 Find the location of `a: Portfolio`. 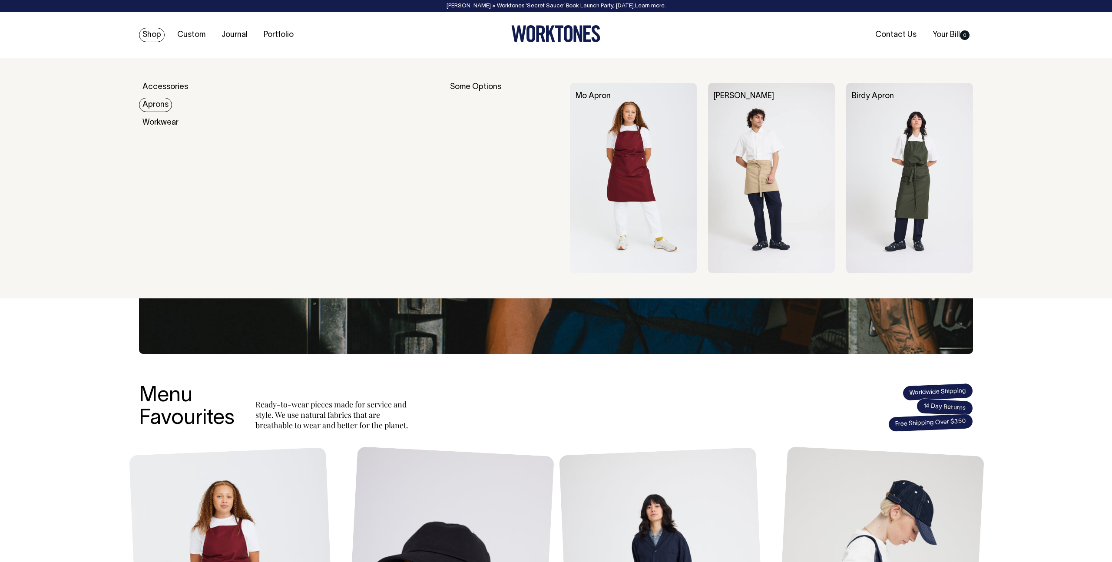

a: Portfolio is located at coordinates (278, 35).